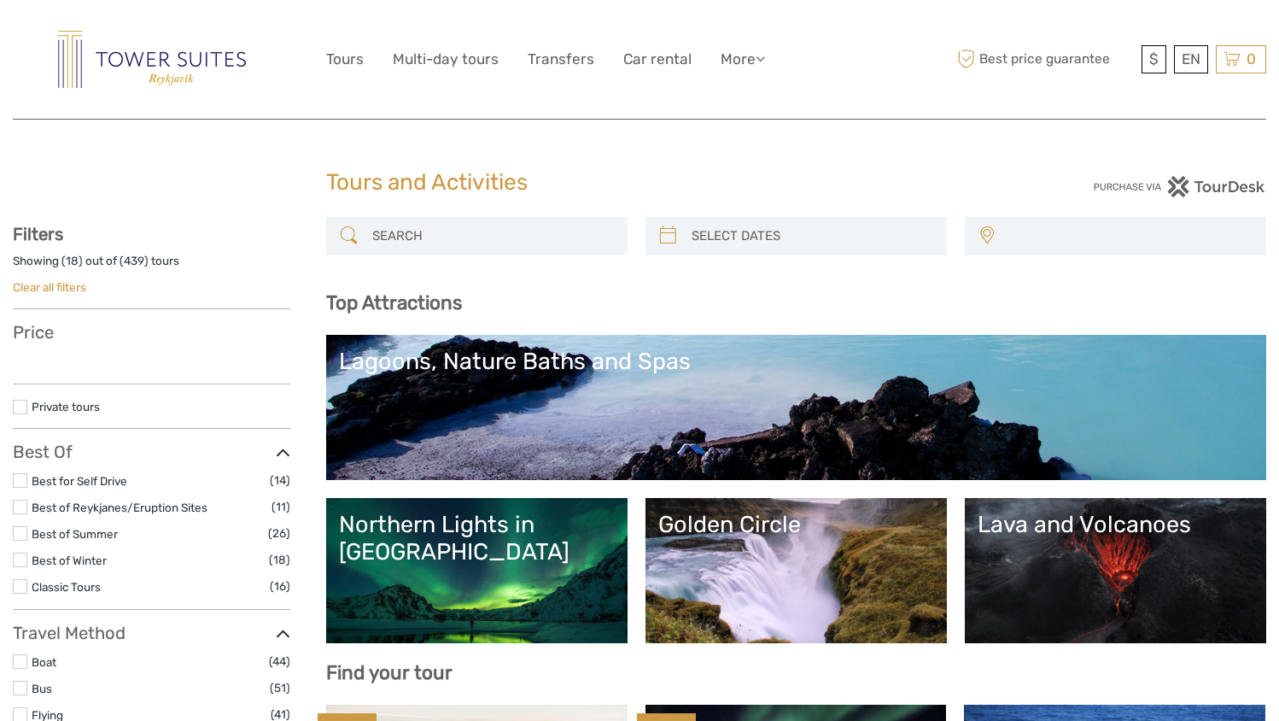 The image size is (1279, 721). Describe the element at coordinates (811, 236) in the screenshot. I see `input: SELECT DATES` at that location.